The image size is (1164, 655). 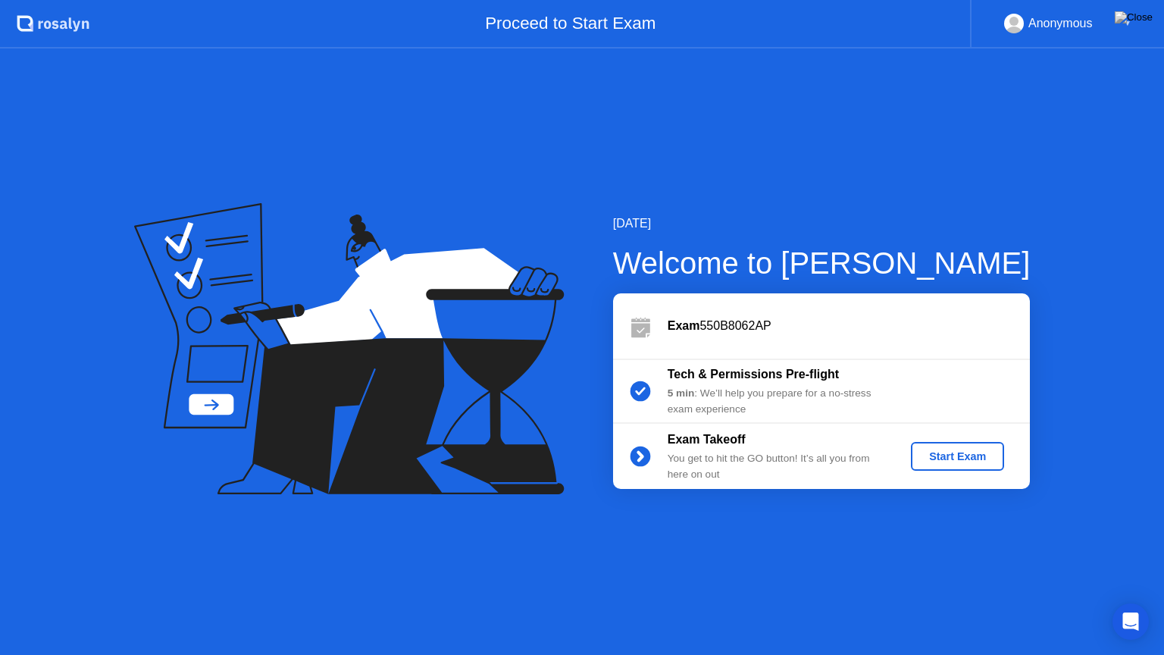 What do you see at coordinates (1060, 23) in the screenshot?
I see `div: Anonymous` at bounding box center [1060, 23].